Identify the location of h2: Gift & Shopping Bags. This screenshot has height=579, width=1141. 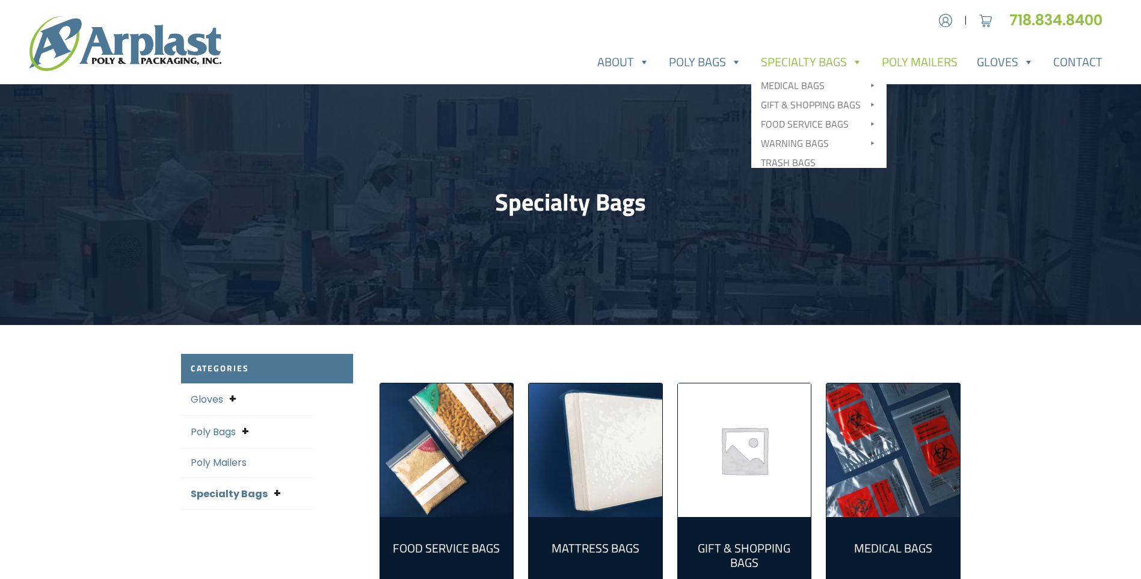
(745, 555).